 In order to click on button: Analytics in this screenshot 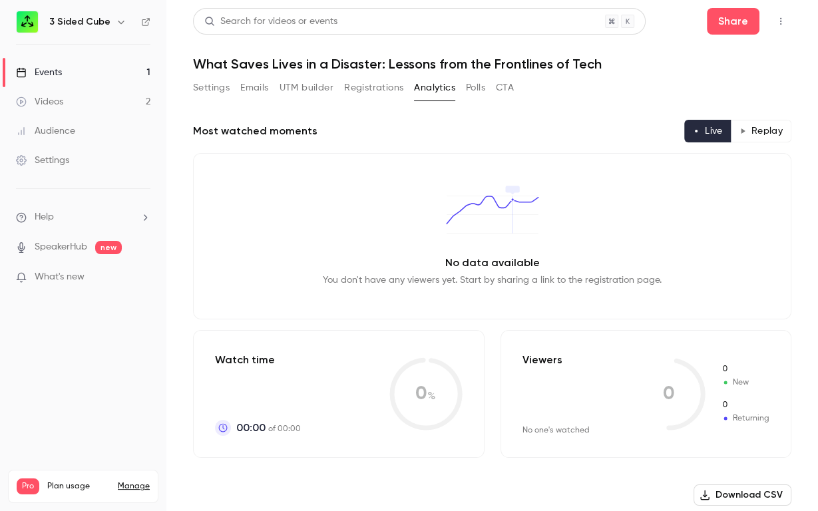, I will do `click(434, 88)`.